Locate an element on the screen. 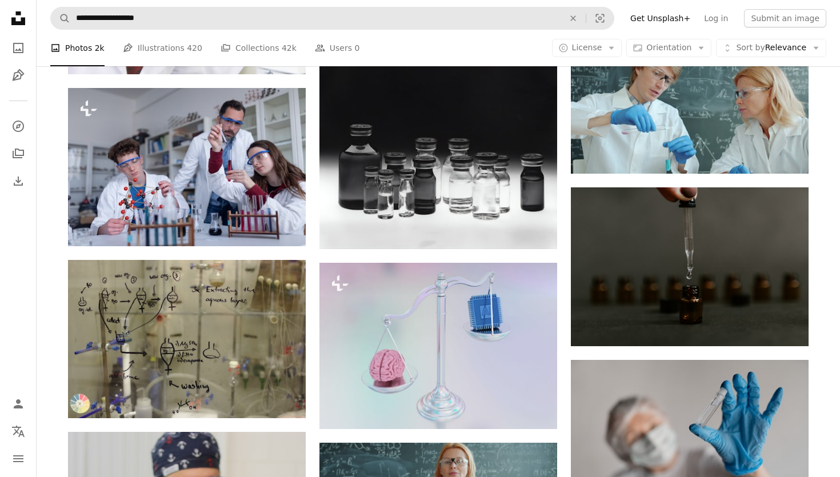 This screenshot has width=840, height=477. button: License is located at coordinates (587, 48).